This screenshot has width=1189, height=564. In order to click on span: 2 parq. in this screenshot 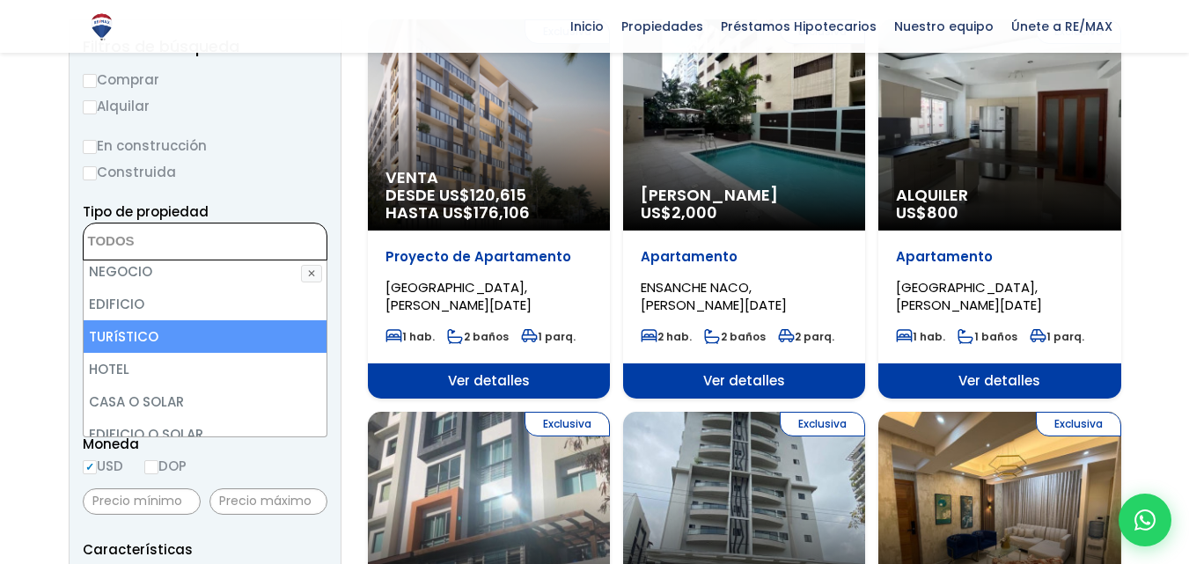, I will do `click(806, 336)`.